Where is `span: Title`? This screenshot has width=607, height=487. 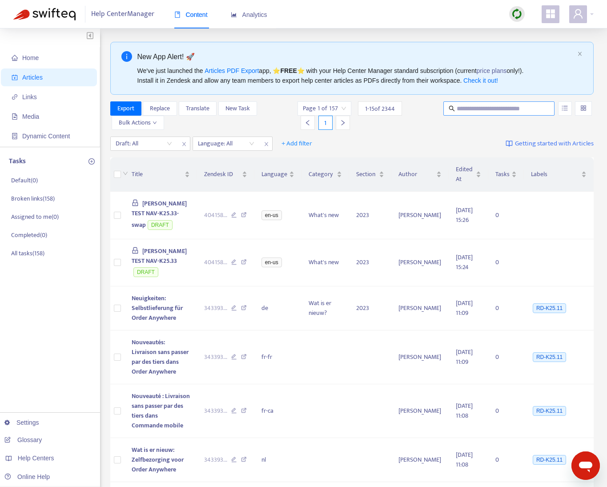 span: Title is located at coordinates (157, 174).